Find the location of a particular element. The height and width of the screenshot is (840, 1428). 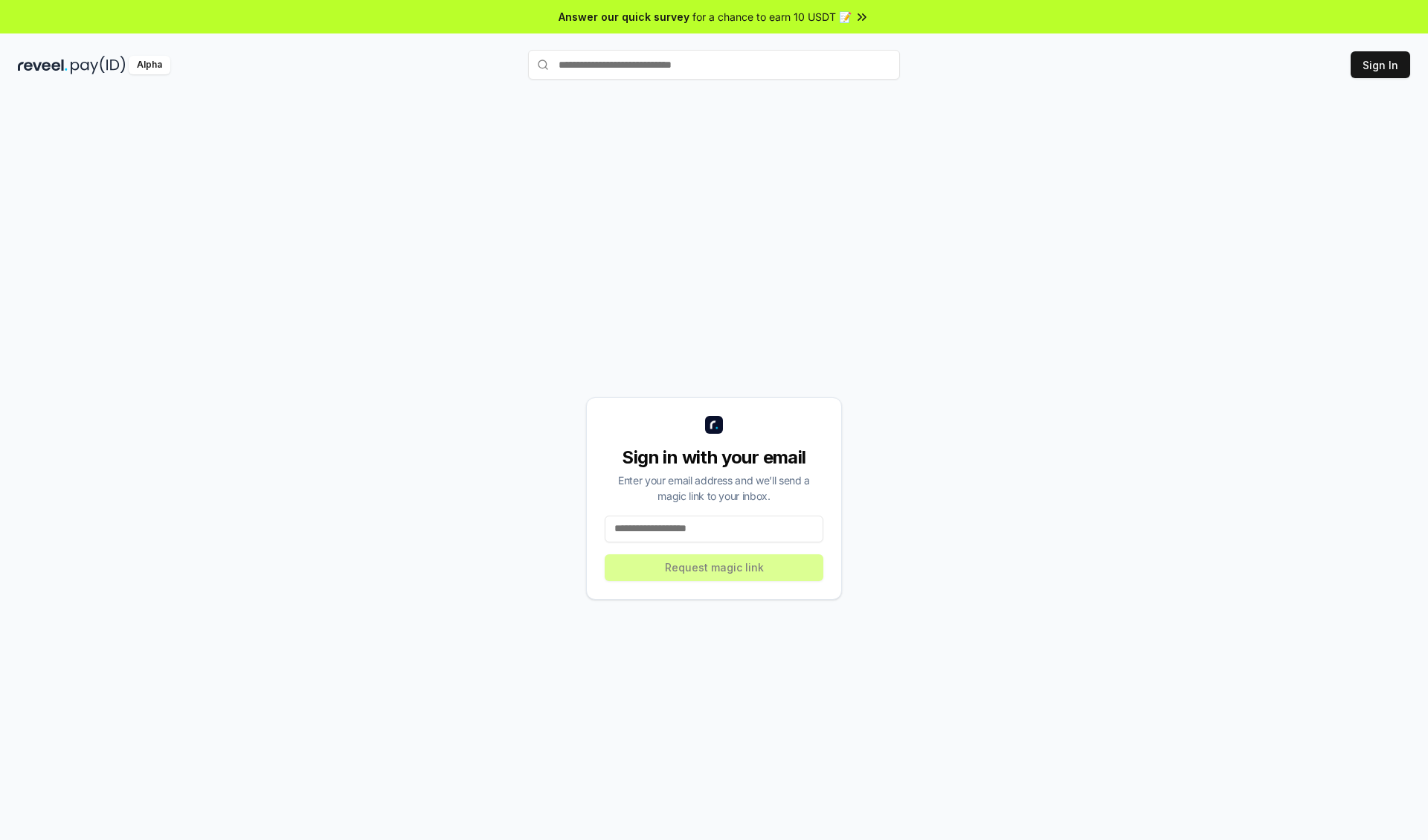

span: Answer our quick survey is located at coordinates (624, 16).